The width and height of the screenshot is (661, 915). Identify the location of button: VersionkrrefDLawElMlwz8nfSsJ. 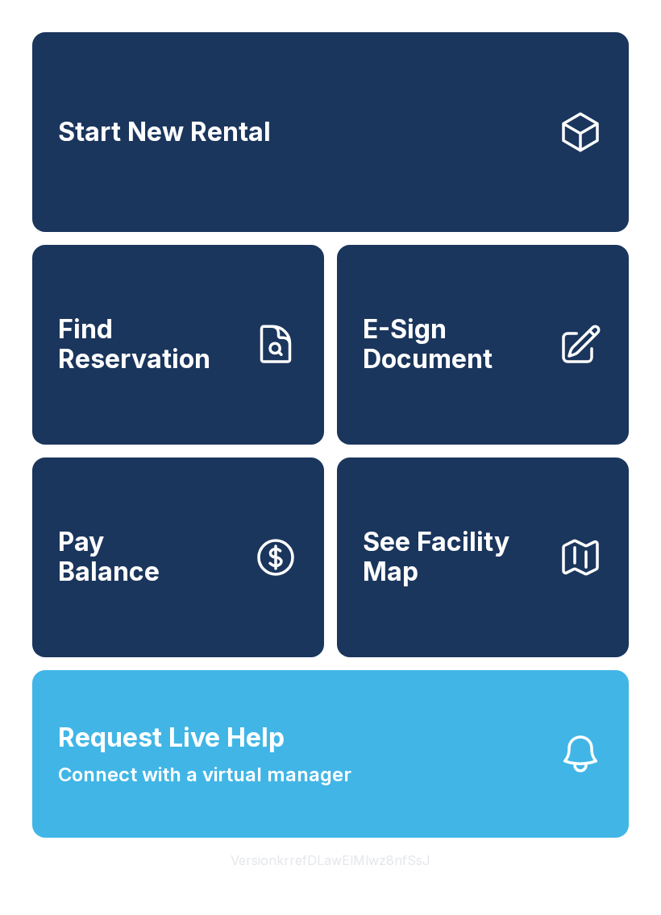
(330, 860).